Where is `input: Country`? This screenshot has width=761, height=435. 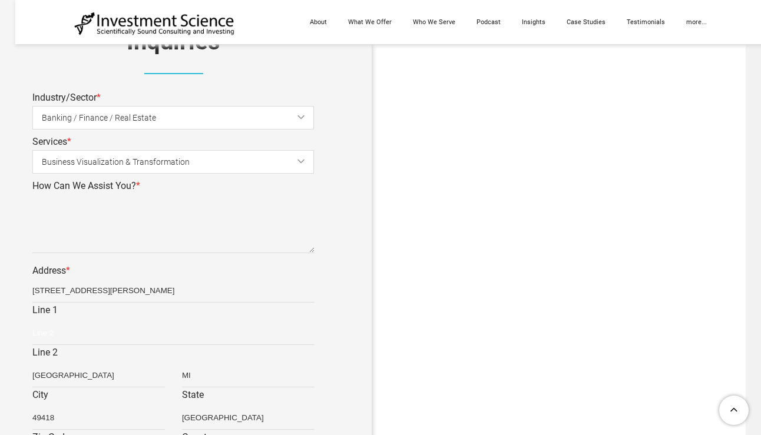
input: Country is located at coordinates (248, 418).